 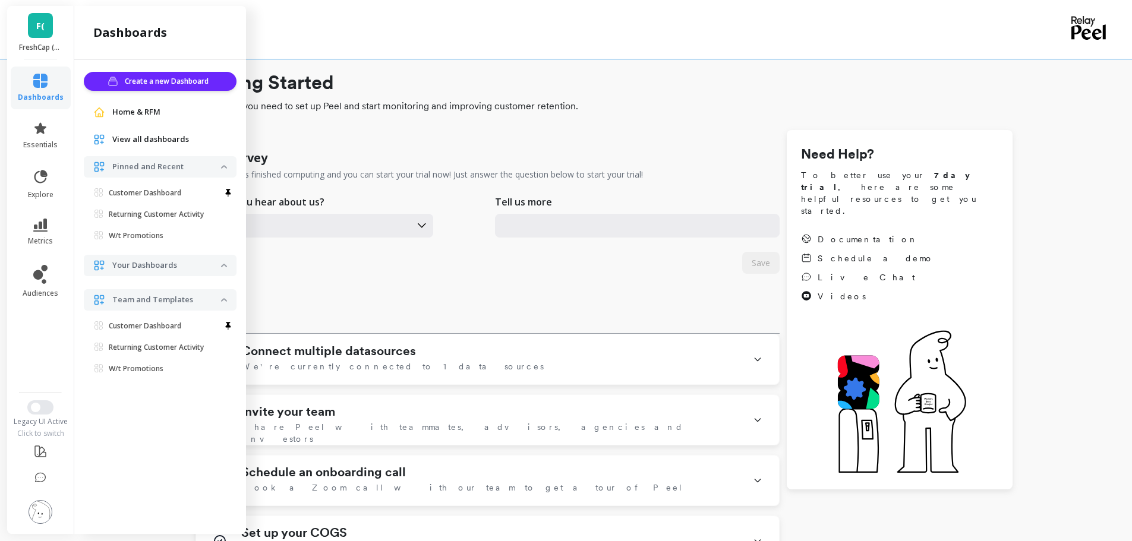 I want to click on span: Home & RFM, so click(x=136, y=112).